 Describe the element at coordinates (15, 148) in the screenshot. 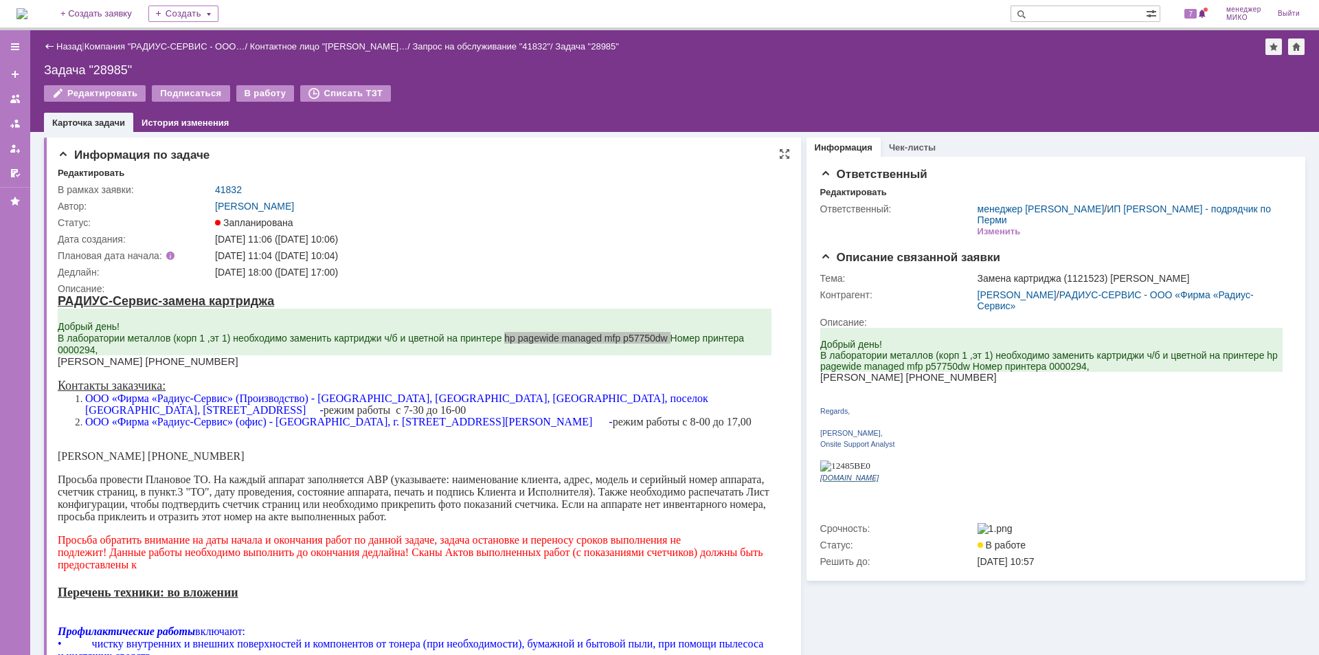

I see `a: Мои заявки` at that location.